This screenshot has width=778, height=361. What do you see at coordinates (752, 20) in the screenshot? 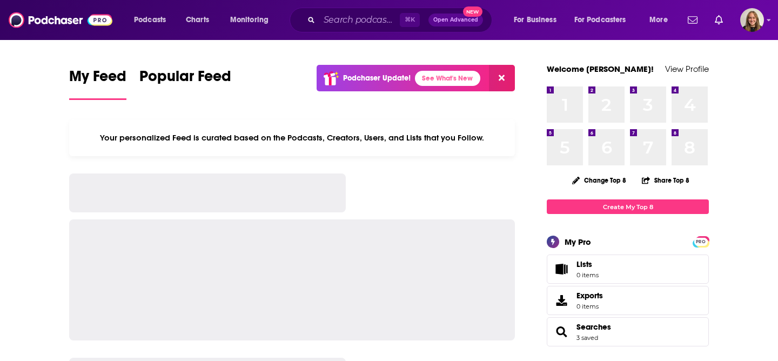
I see `img: User Profile` at bounding box center [752, 20].